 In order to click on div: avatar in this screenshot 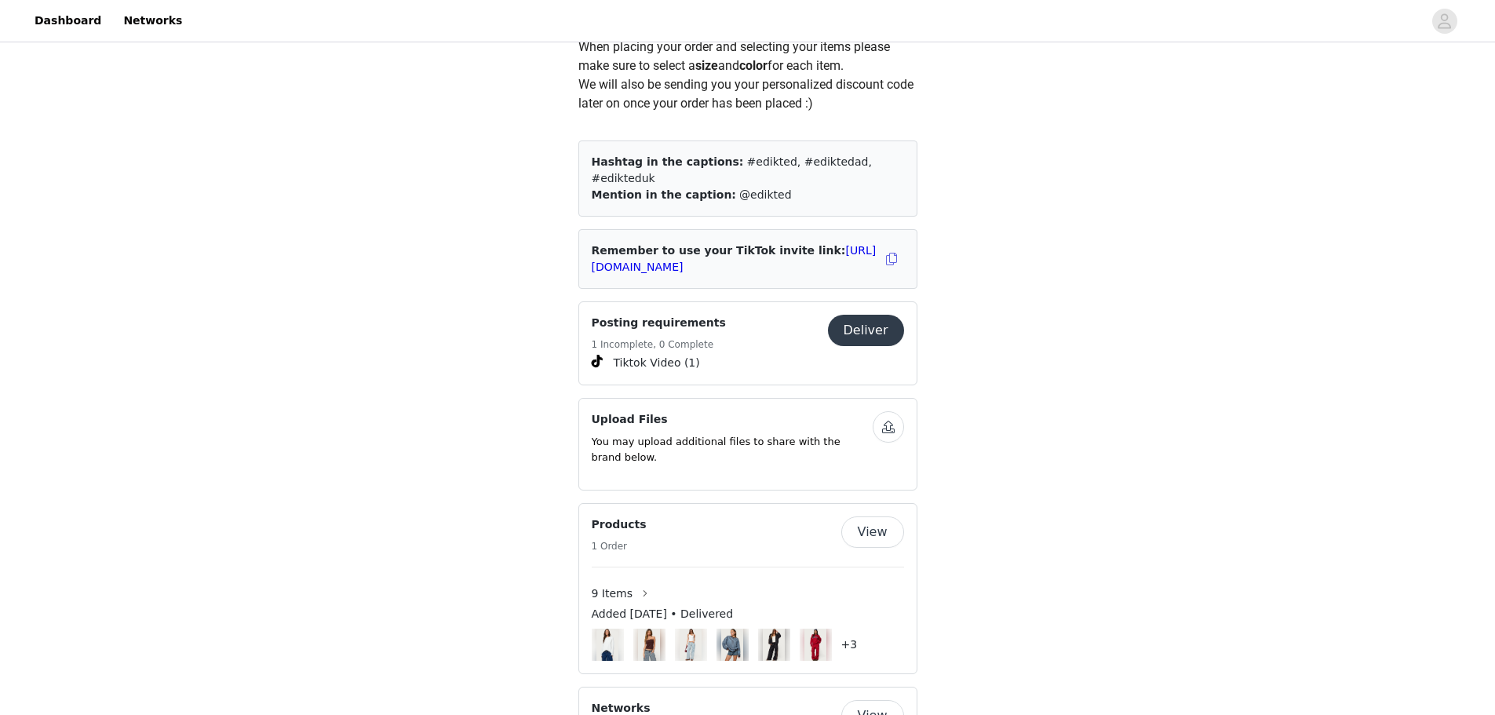, I will do `click(1444, 21)`.